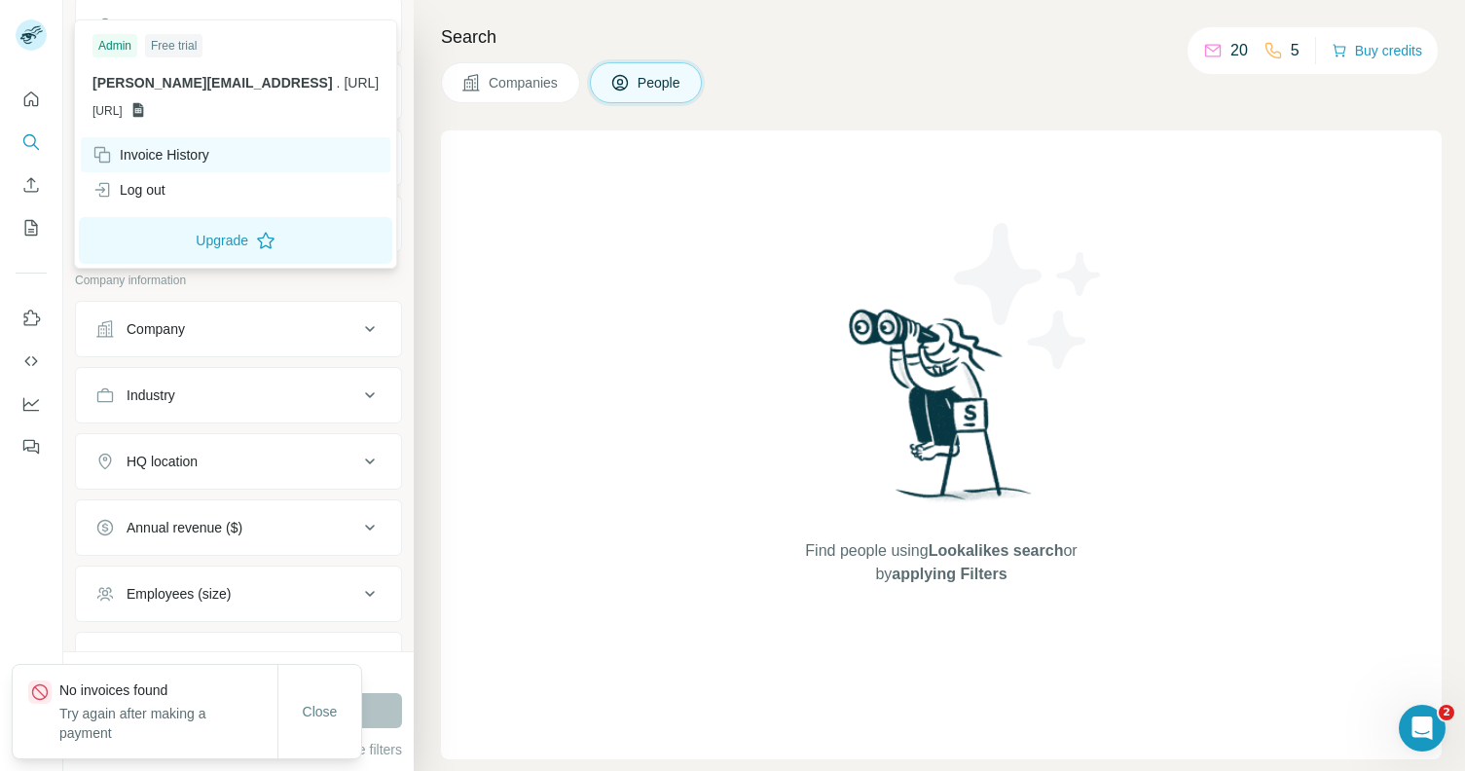 The width and height of the screenshot is (1465, 771). I want to click on div: Industry, so click(151, 395).